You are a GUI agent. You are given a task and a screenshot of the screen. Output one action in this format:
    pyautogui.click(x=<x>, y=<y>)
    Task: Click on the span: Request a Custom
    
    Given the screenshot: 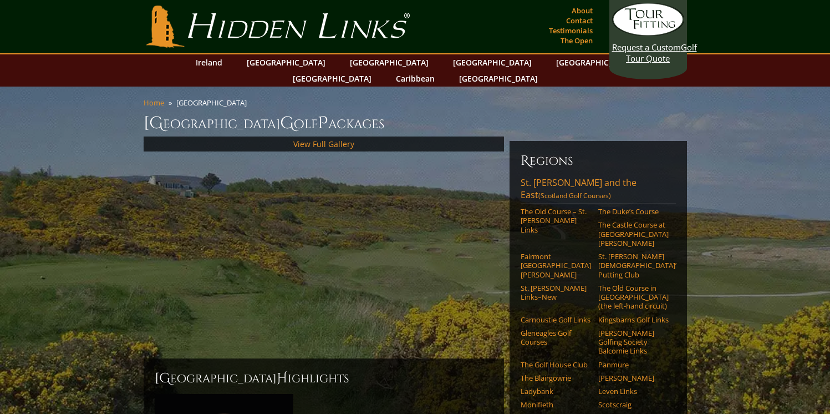 What is the action you would take?
    pyautogui.click(x=646, y=47)
    